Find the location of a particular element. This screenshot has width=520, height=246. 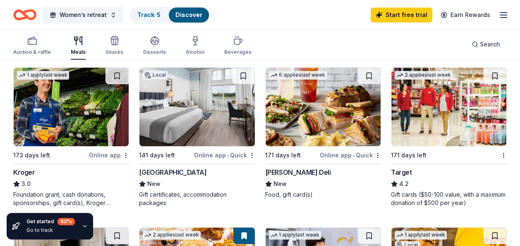

div: Beverages is located at coordinates (238, 52).